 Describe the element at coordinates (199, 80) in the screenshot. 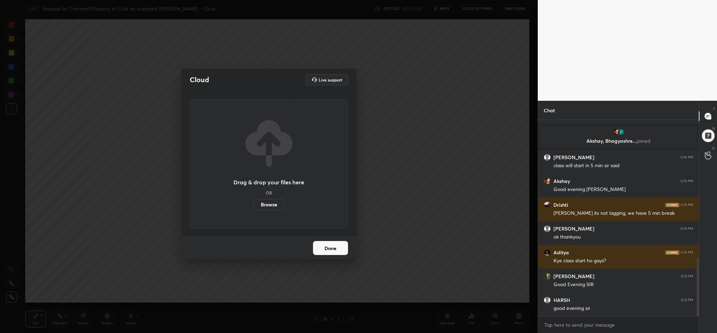

I see `h2: Cloud` at that location.